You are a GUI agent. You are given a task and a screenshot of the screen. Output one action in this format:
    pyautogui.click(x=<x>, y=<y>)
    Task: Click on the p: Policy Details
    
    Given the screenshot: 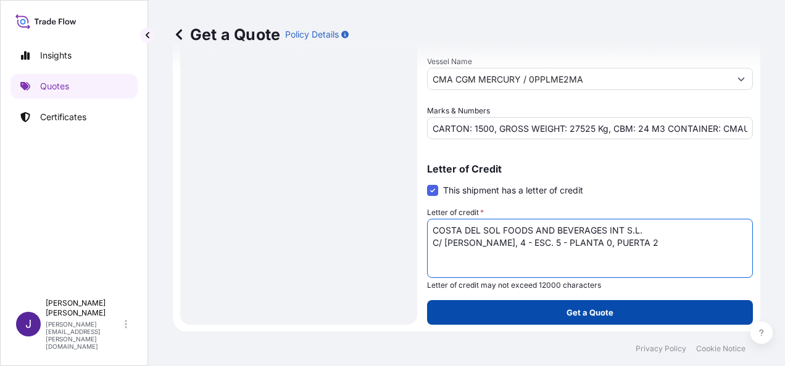 What is the action you would take?
    pyautogui.click(x=312, y=35)
    